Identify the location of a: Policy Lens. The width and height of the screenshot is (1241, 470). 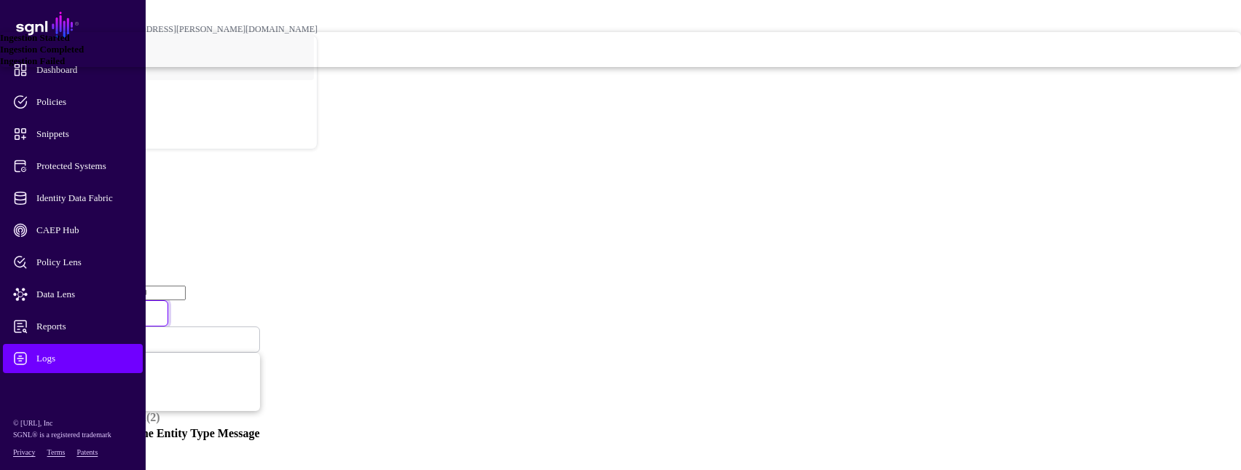
(73, 262).